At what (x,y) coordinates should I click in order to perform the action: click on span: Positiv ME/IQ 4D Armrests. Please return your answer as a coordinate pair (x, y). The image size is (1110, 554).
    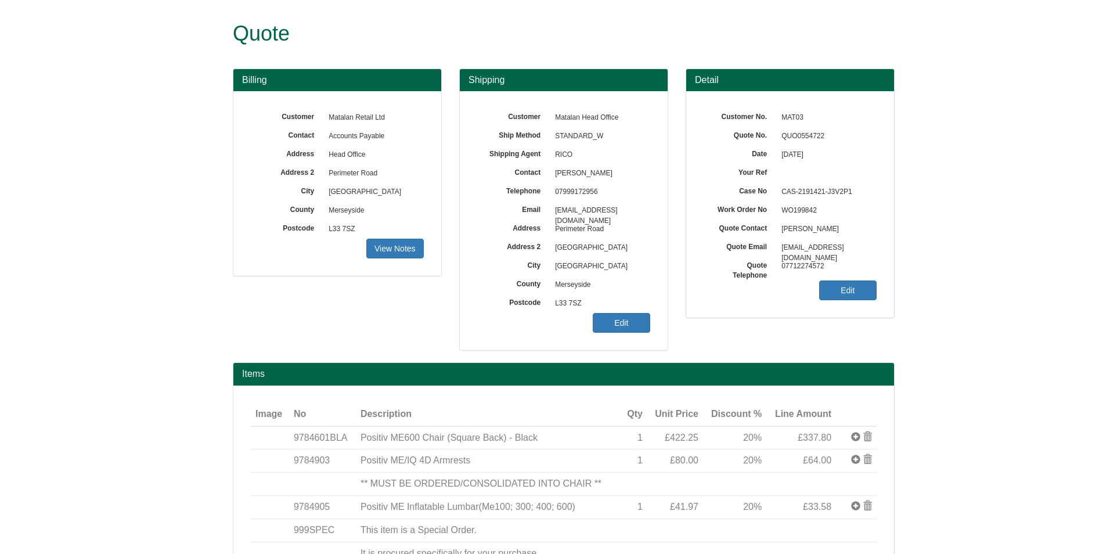
    Looking at the image, I should click on (415, 460).